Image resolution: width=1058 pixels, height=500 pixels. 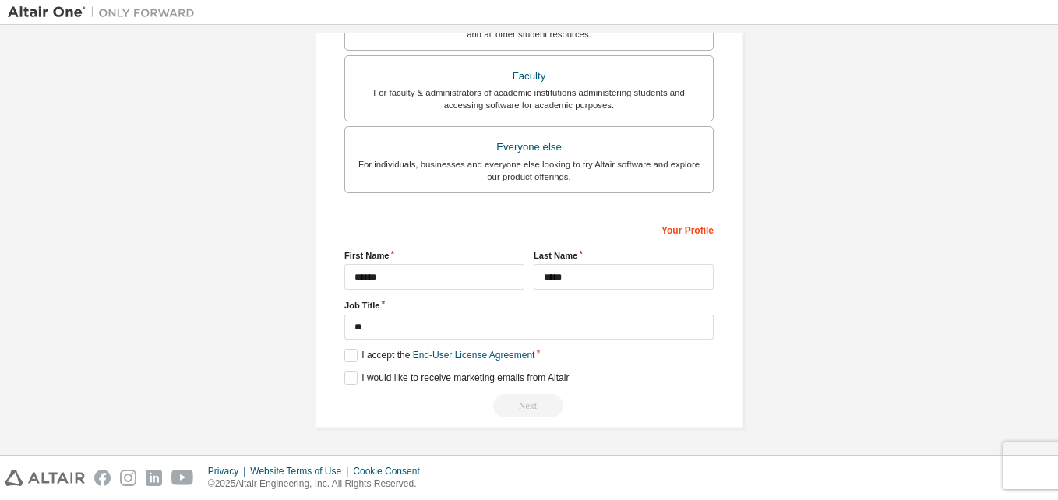 What do you see at coordinates (474, 355) in the screenshot?
I see `a: End-User License Agreement` at bounding box center [474, 355].